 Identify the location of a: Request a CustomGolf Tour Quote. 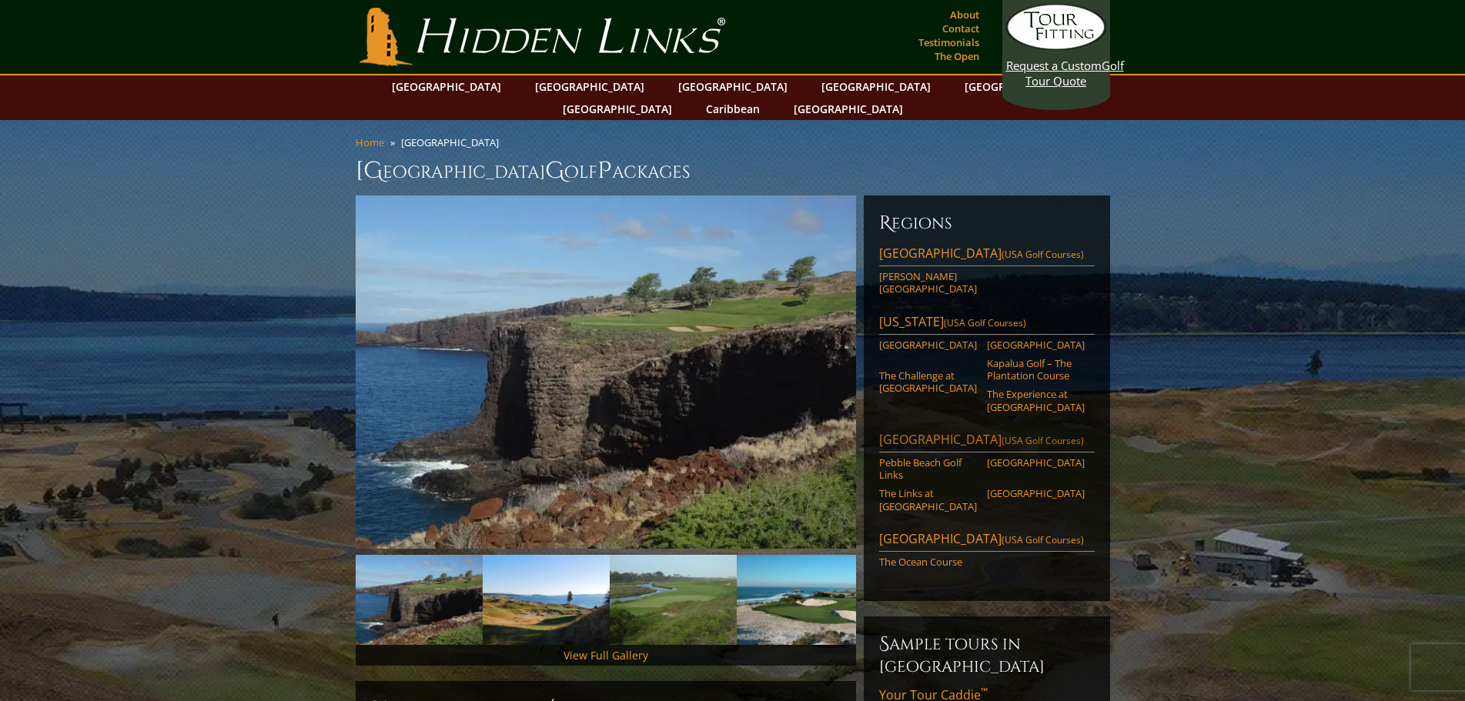
(1056, 46).